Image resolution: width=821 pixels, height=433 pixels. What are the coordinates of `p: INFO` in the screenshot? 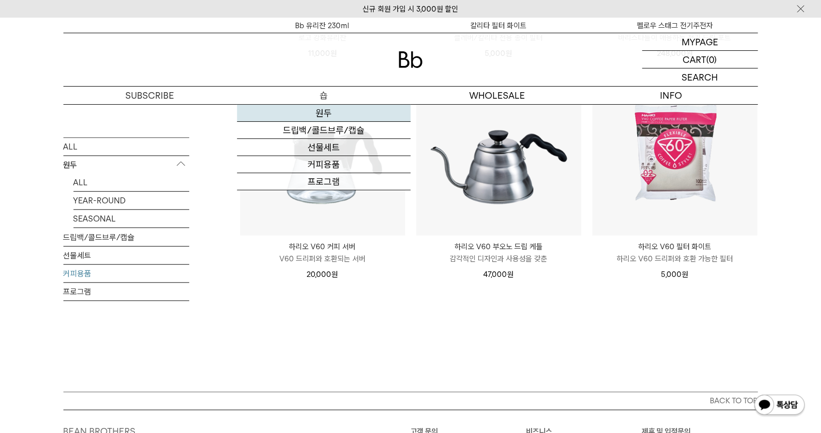 It's located at (671, 95).